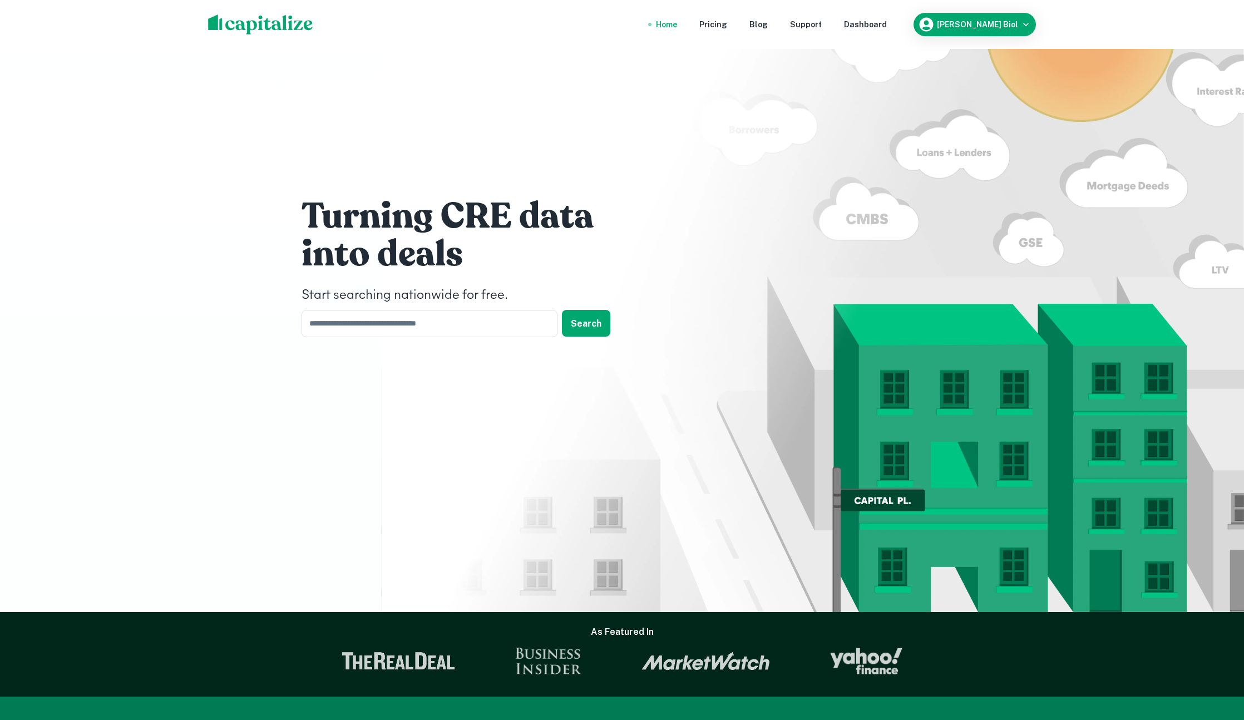 This screenshot has height=720, width=1244. I want to click on div: Blog, so click(758, 24).